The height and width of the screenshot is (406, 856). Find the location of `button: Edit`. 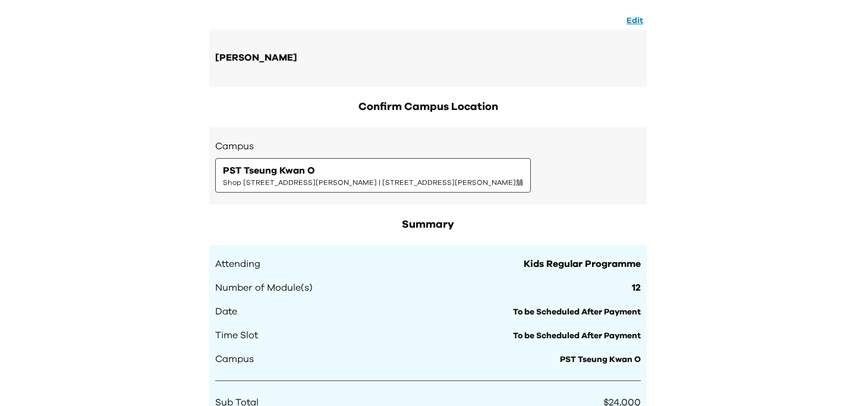

button: Edit is located at coordinates (635, 21).